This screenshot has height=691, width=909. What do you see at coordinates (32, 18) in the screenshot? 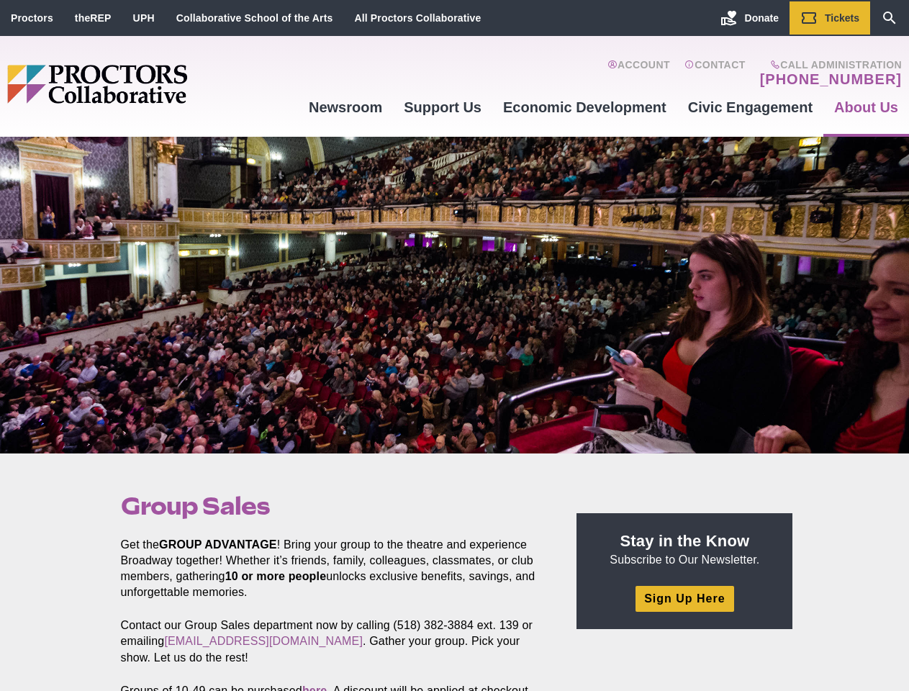
I see `a: Proctors` at bounding box center [32, 18].